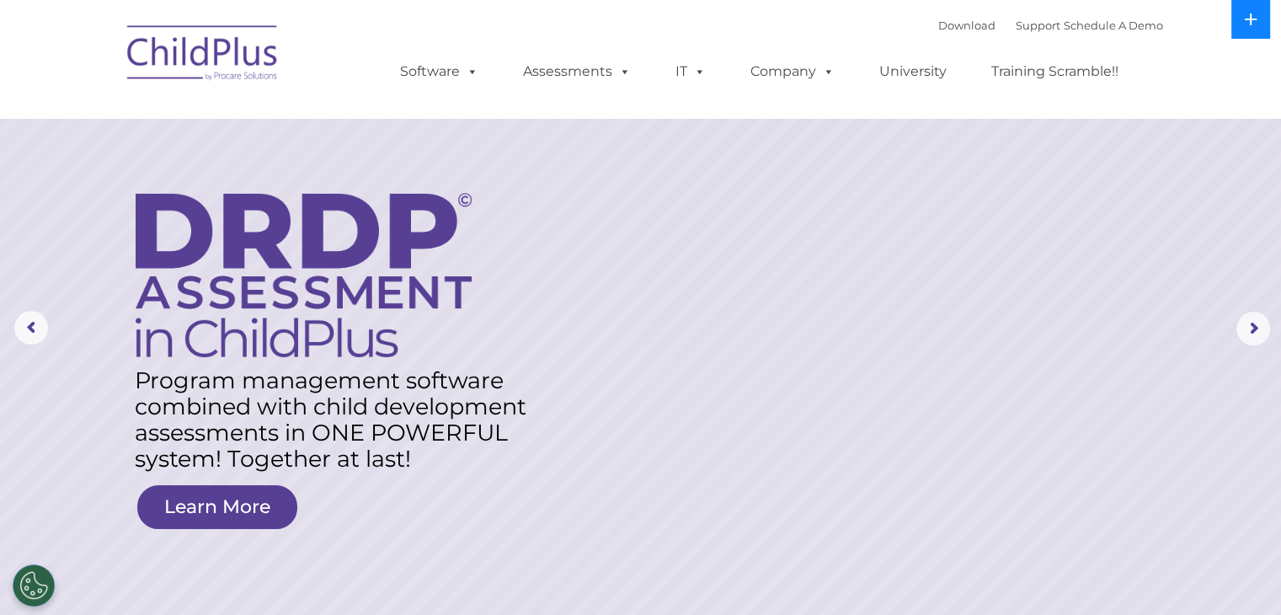  What do you see at coordinates (1114, 25) in the screenshot?
I see `a: Schedule A Demo` at bounding box center [1114, 25].